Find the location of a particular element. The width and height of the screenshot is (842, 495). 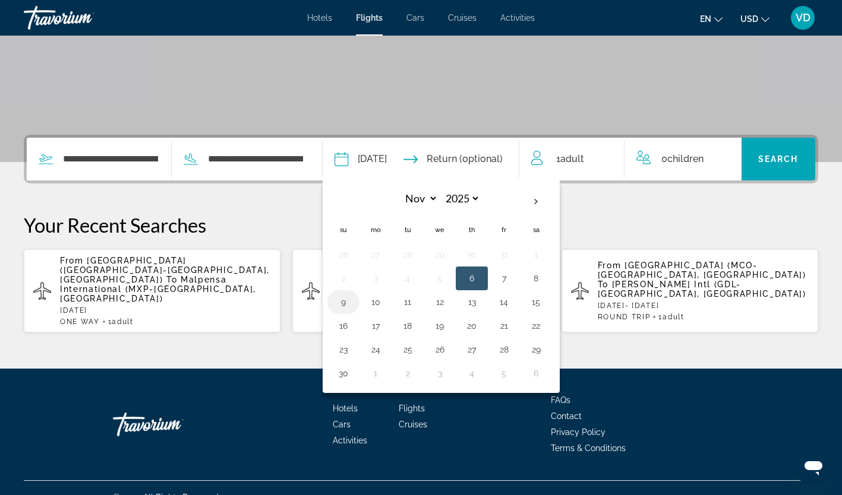

button: Day 20 is located at coordinates (472, 326).